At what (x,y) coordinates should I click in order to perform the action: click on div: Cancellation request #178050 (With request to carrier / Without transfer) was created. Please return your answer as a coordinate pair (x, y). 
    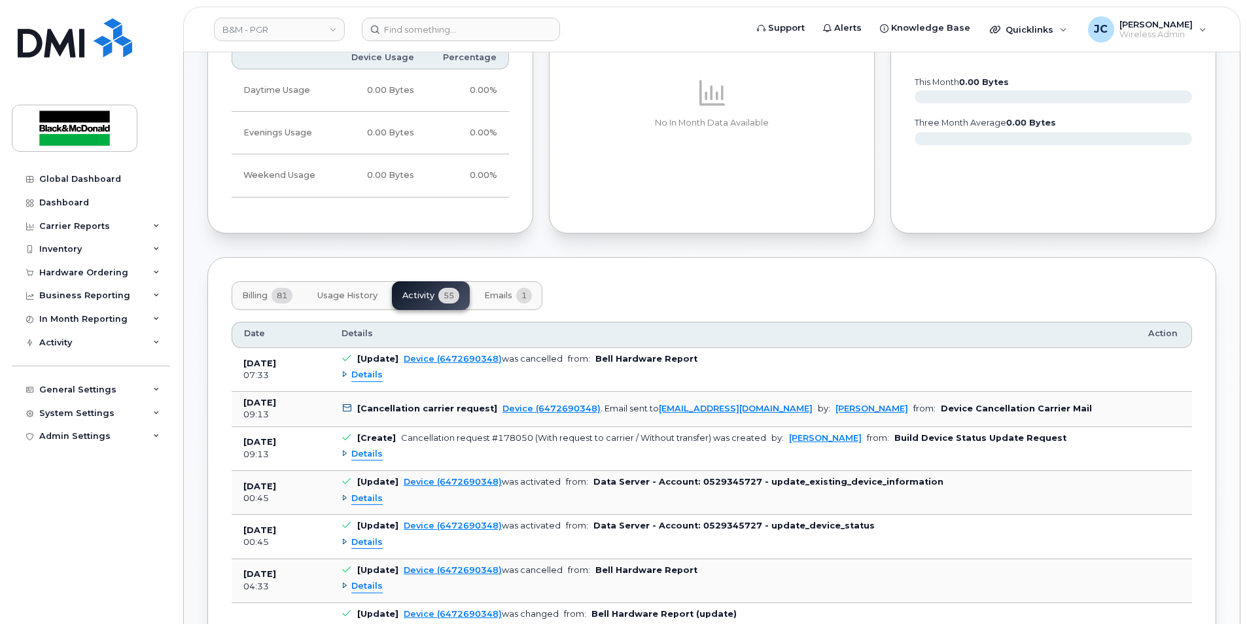
    Looking at the image, I should click on (583, 438).